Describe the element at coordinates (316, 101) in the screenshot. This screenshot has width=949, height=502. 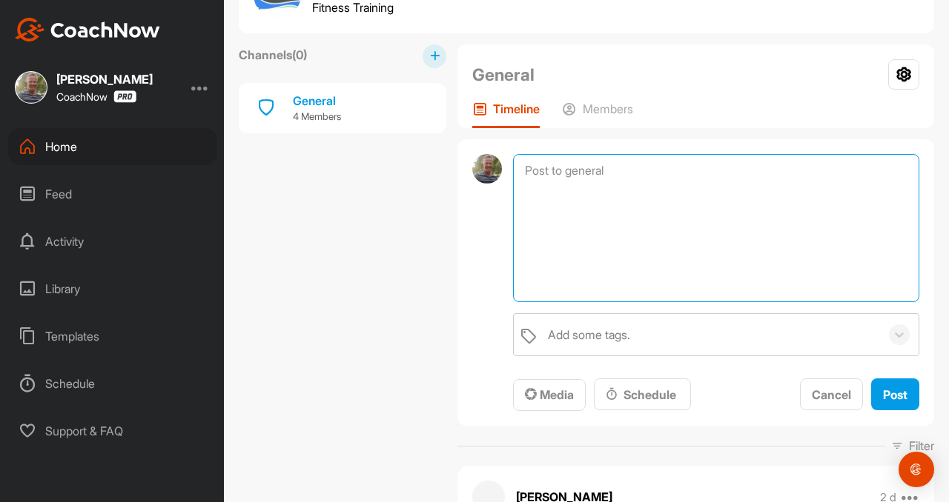
I see `div: General` at that location.